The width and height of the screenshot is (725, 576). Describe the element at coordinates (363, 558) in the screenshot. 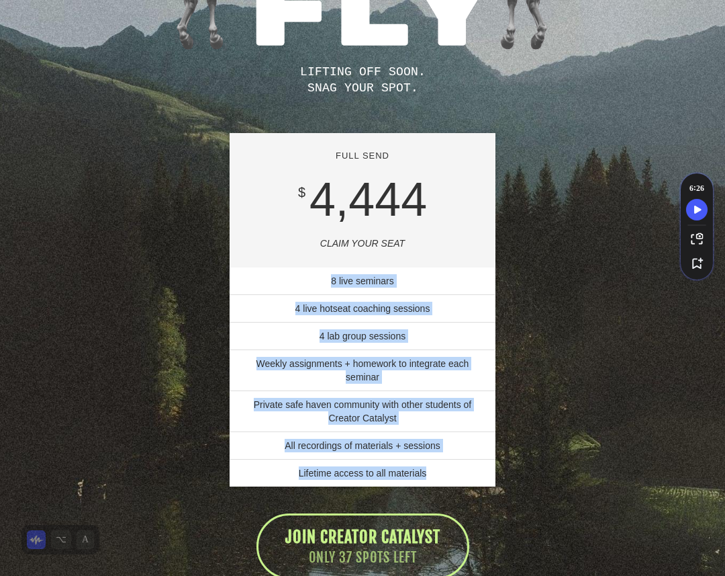

I see `span: ONLY 37 SPOTS LEFT` at that location.